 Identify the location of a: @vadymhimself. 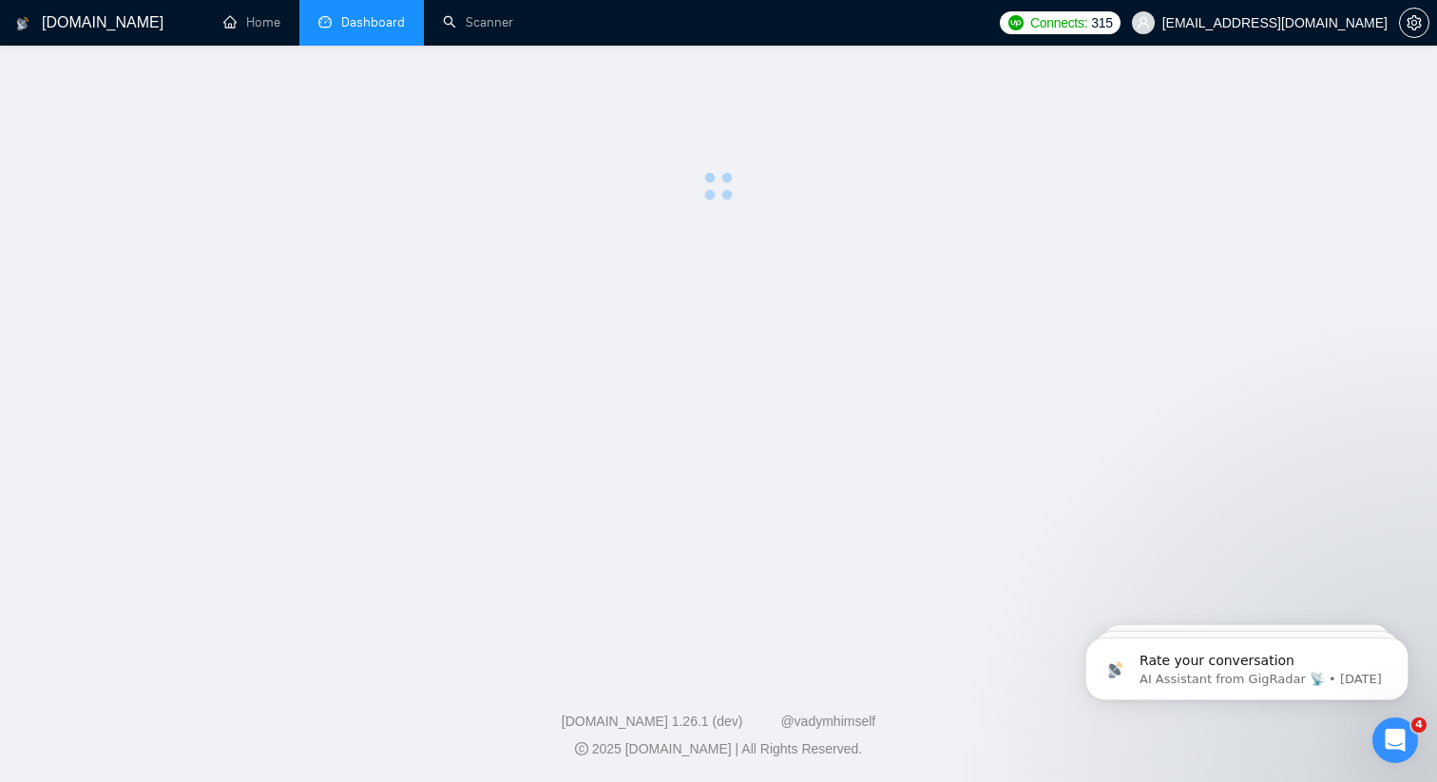
(828, 721).